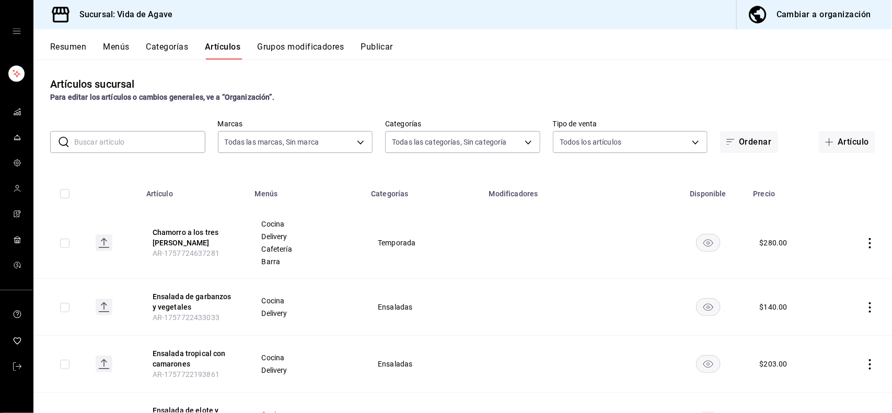 The height and width of the screenshot is (413, 892). I want to click on button: Resumen, so click(68, 51).